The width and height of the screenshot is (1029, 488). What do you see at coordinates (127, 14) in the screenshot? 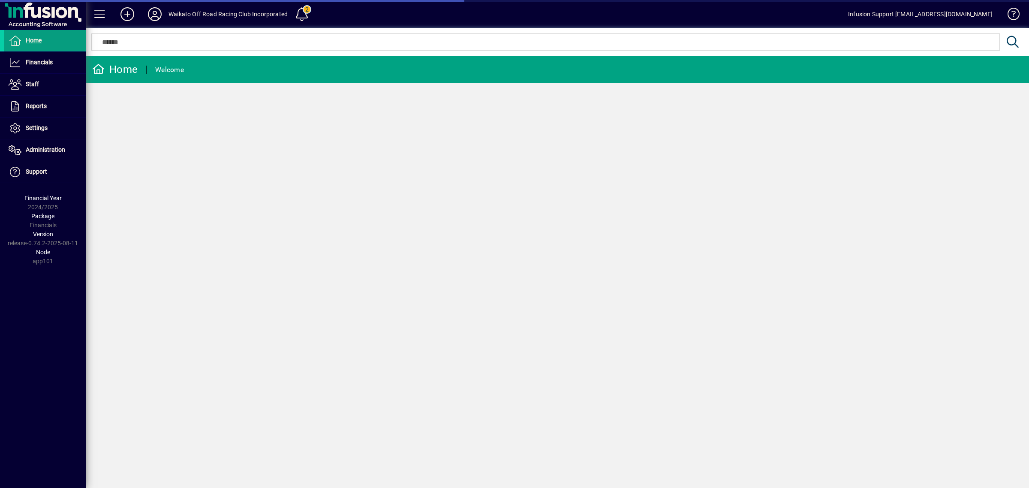
I see `button: Add` at bounding box center [127, 14].